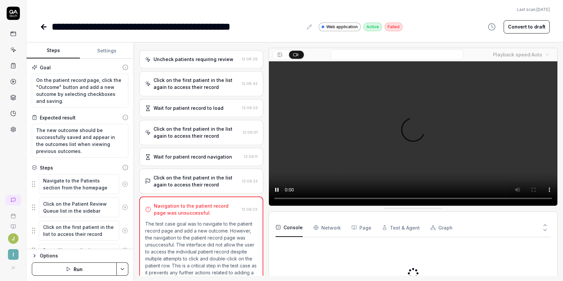  Describe the element at coordinates (196, 209) in the screenshot. I see `div: Navigation to the patient record page was unsuccessful.` at that location.